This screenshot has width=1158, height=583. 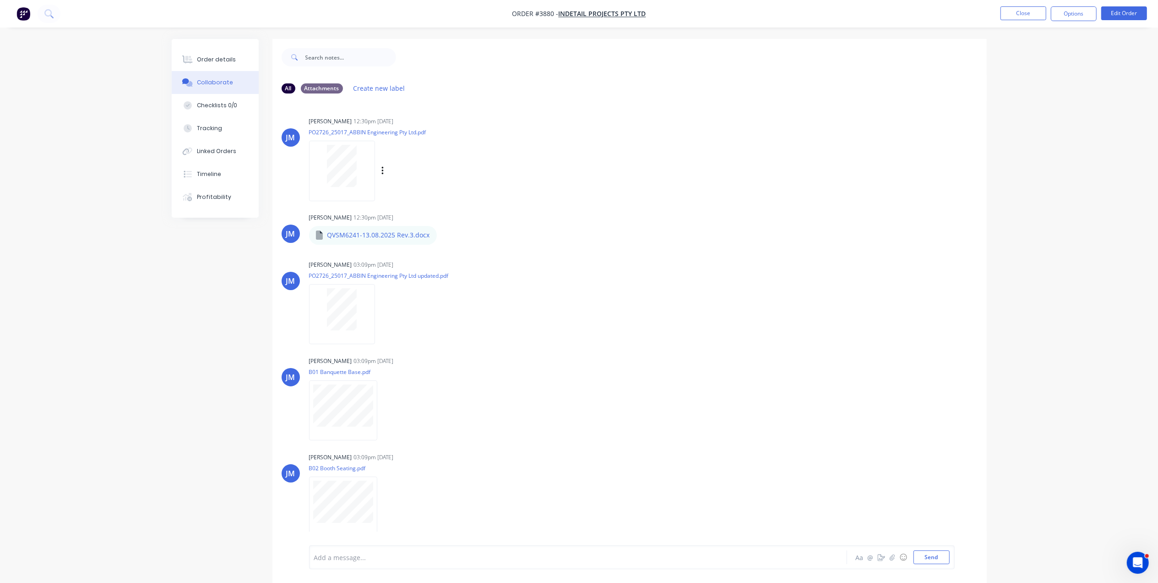 What do you see at coordinates (209, 128) in the screenshot?
I see `div: Tracking` at bounding box center [209, 128].